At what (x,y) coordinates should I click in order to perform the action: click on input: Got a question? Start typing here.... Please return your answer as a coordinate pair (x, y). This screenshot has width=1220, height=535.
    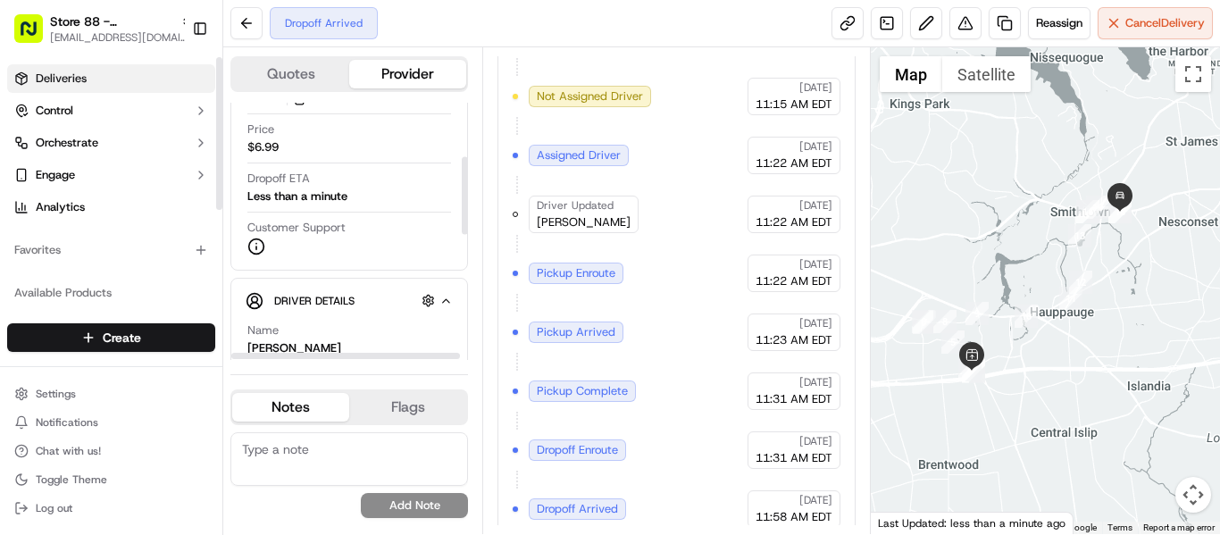
    Looking at the image, I should click on (184, 124).